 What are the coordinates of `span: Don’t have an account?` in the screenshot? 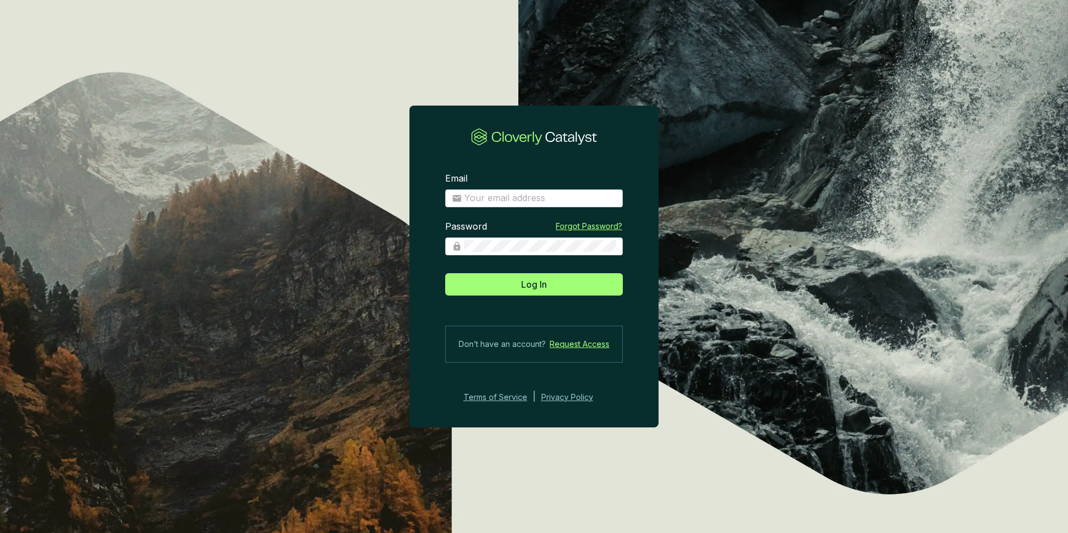 It's located at (502, 344).